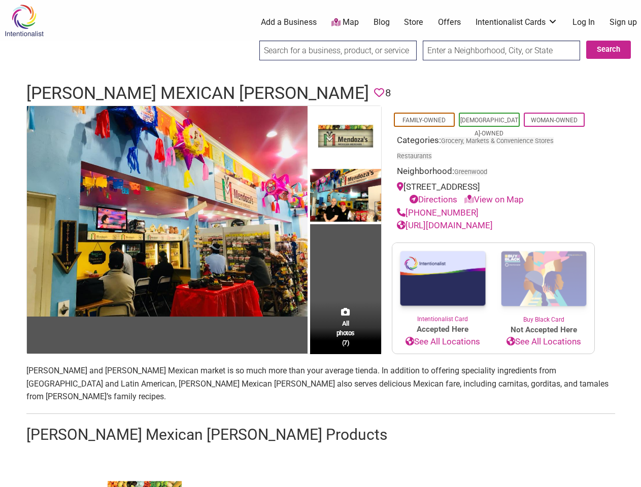 The height and width of the screenshot is (487, 641). Describe the element at coordinates (608, 50) in the screenshot. I see `button: Search` at that location.